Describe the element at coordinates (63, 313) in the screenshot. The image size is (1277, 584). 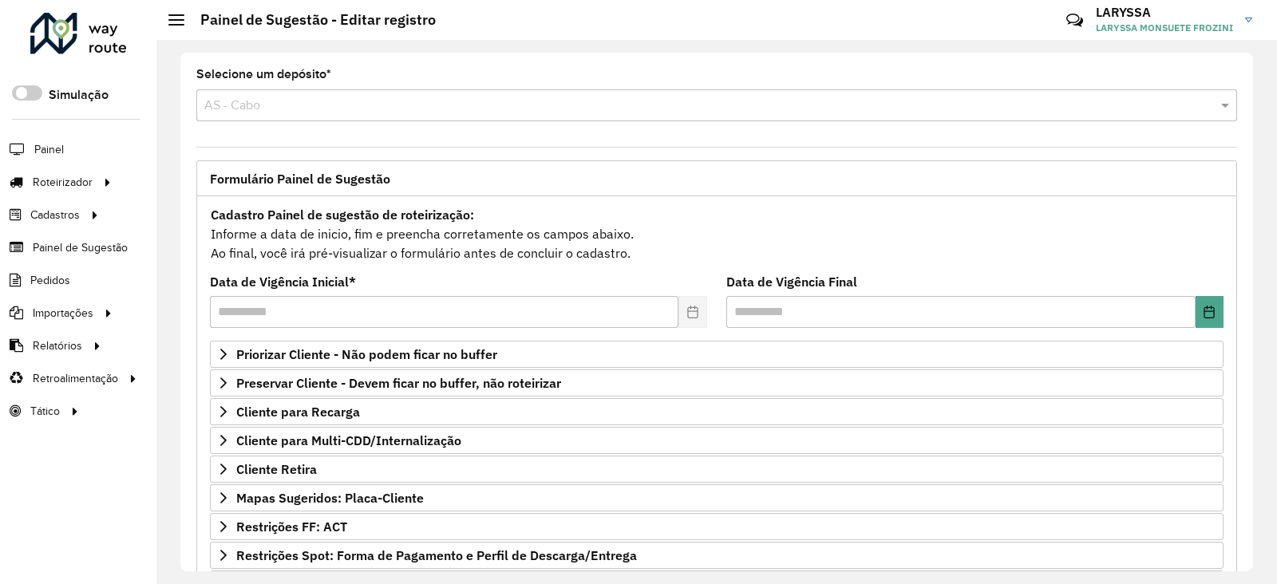
I see `span: Importações` at that location.